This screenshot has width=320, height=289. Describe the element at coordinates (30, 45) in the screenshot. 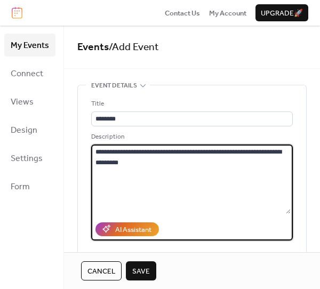

I see `span: My Events` at that location.